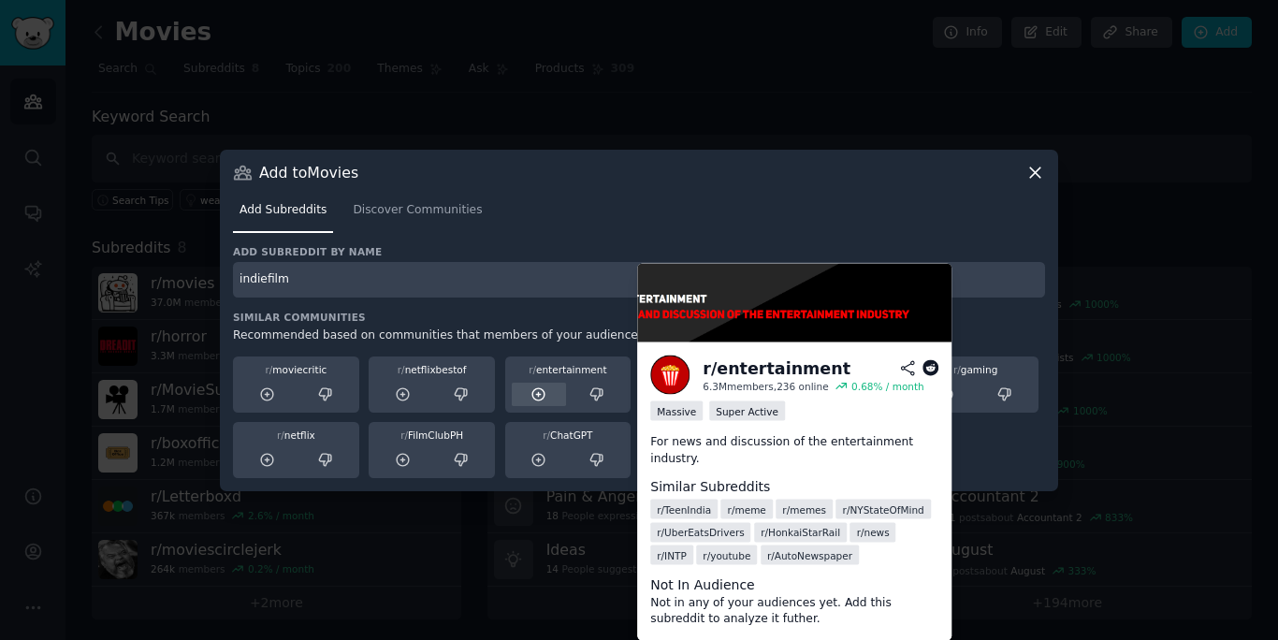  I want to click on a: Add Subreddits, so click(283, 214).